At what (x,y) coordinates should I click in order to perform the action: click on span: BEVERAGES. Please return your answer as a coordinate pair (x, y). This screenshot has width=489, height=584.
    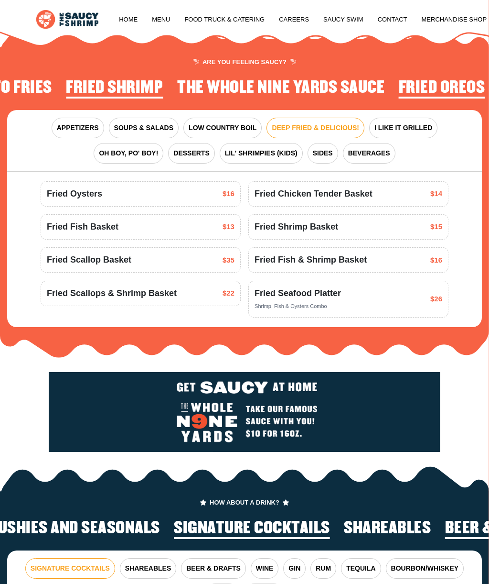
    Looking at the image, I should click on (369, 153).